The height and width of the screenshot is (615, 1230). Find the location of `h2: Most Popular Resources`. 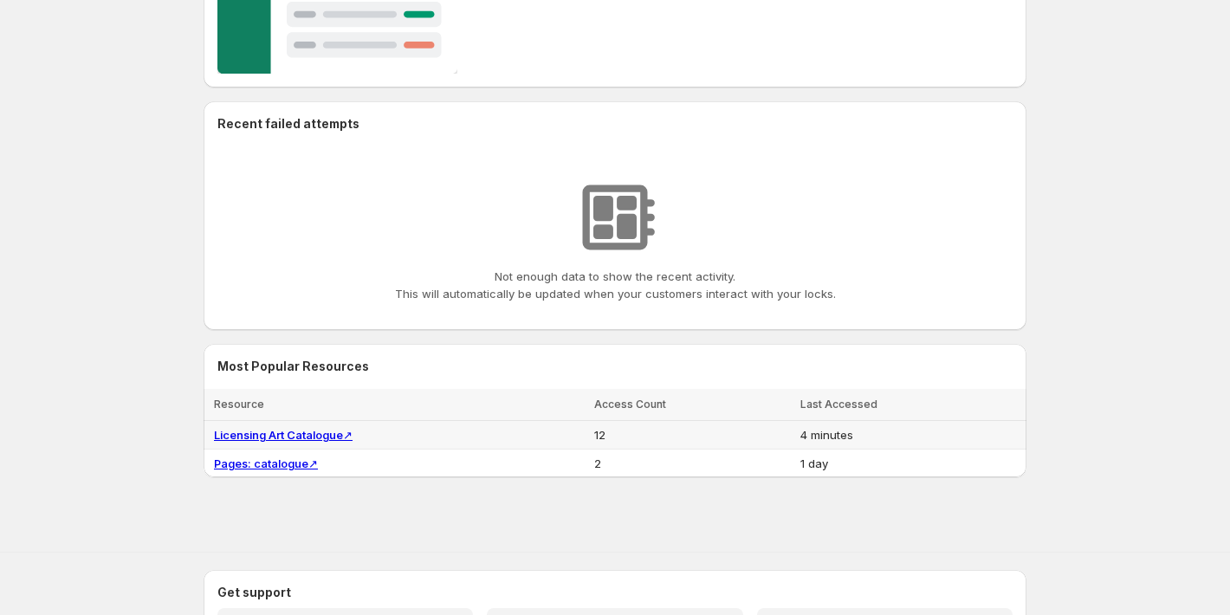

h2: Most Popular Resources is located at coordinates (615, 366).